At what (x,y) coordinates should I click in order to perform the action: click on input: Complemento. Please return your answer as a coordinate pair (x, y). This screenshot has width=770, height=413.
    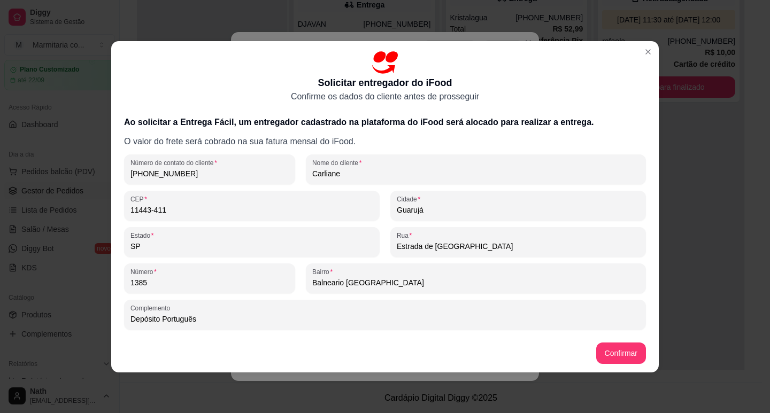
    Looking at the image, I should click on (385, 319).